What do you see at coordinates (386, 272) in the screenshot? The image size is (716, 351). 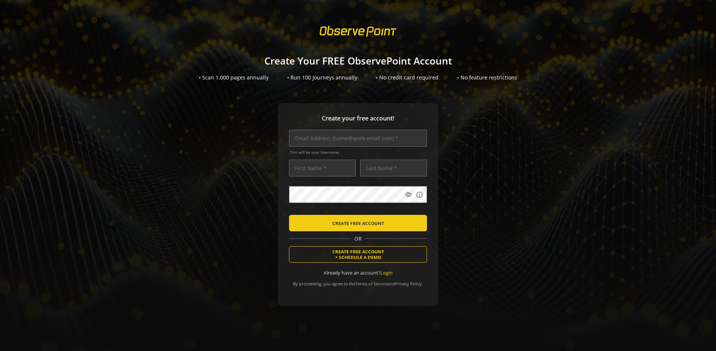 I see `a: Login` at bounding box center [386, 272].